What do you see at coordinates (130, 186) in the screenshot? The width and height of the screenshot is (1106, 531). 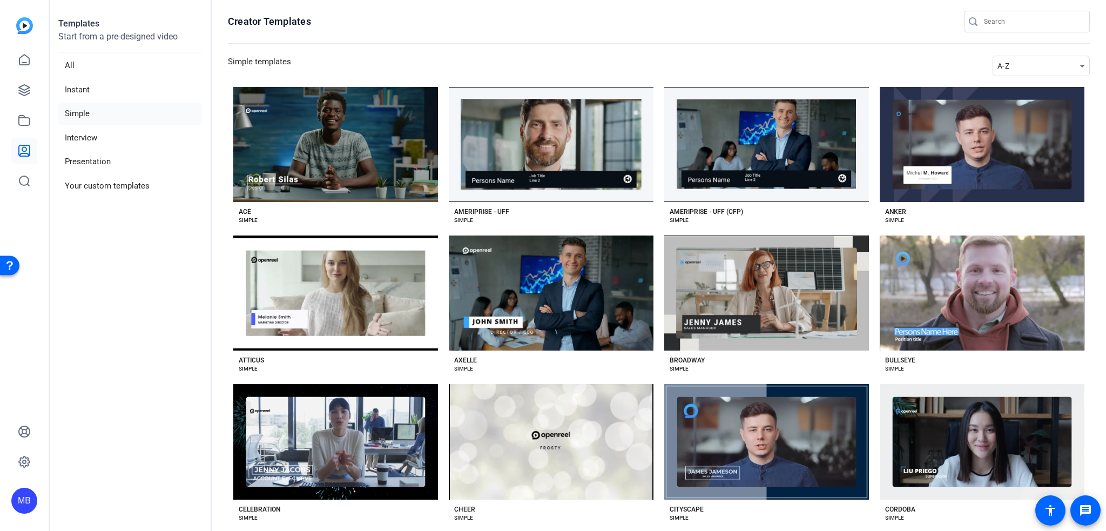 I see `li: Your custom templates` at bounding box center [130, 186].